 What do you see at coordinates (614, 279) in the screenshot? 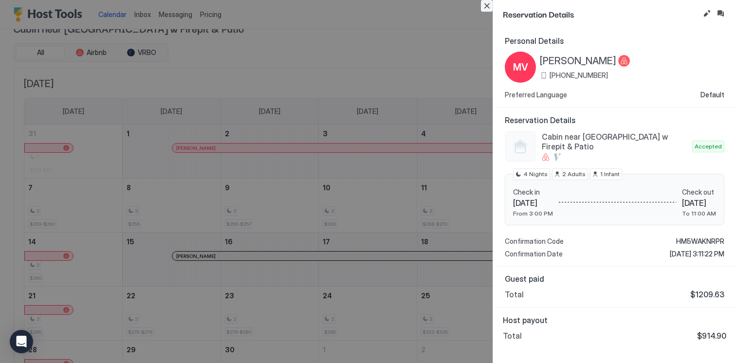
I see `span: Guest paid` at bounding box center [614, 279].